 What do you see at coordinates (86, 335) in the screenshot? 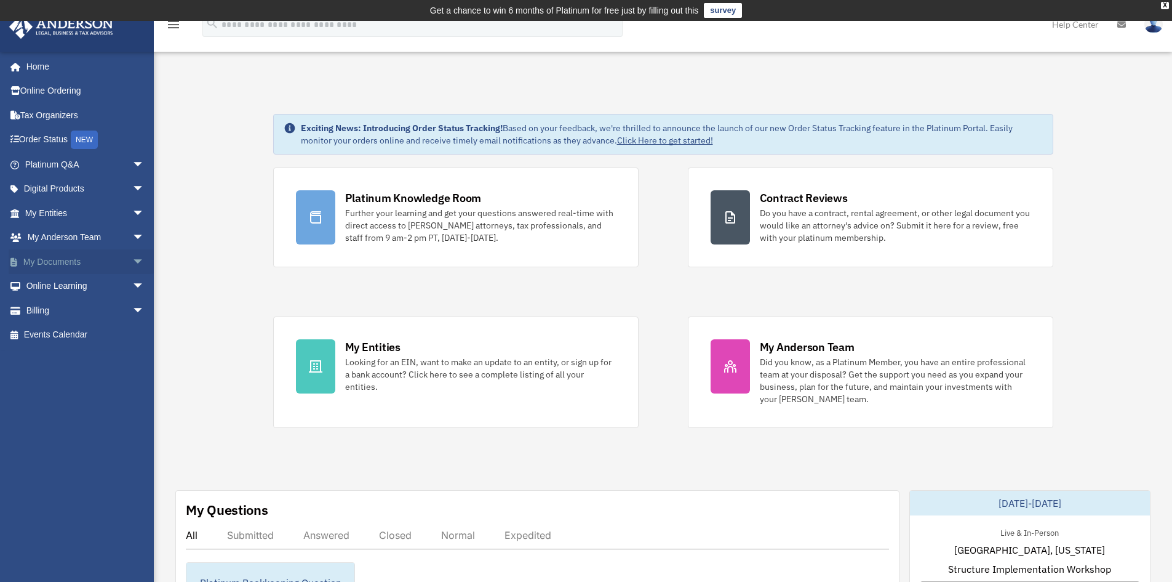
I see `a: Events Calendar` at bounding box center [86, 335].